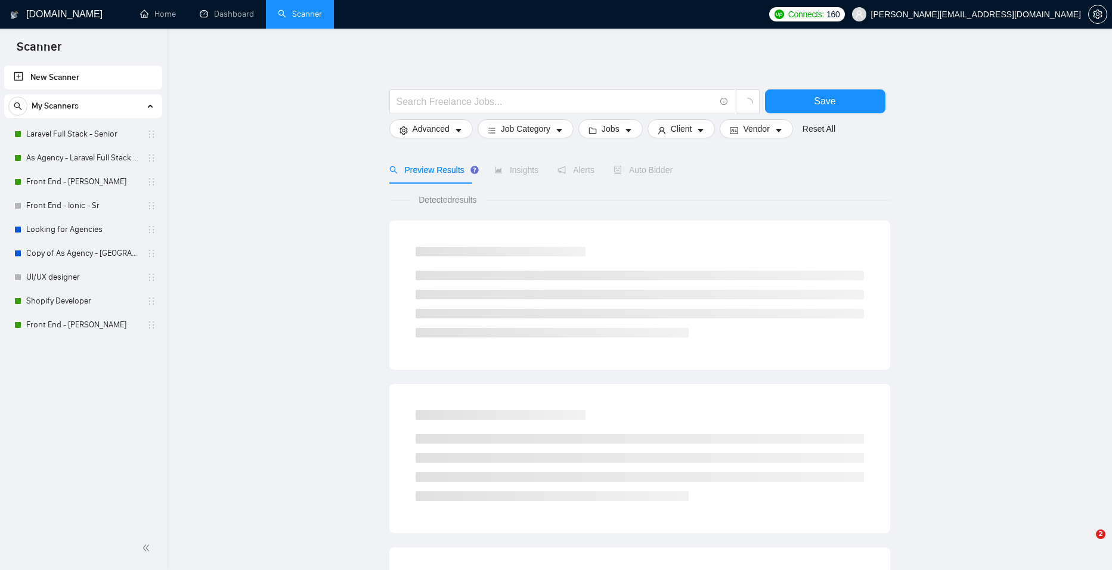 This screenshot has width=1112, height=570. Describe the element at coordinates (681, 129) in the screenshot. I see `span: Client` at that location.